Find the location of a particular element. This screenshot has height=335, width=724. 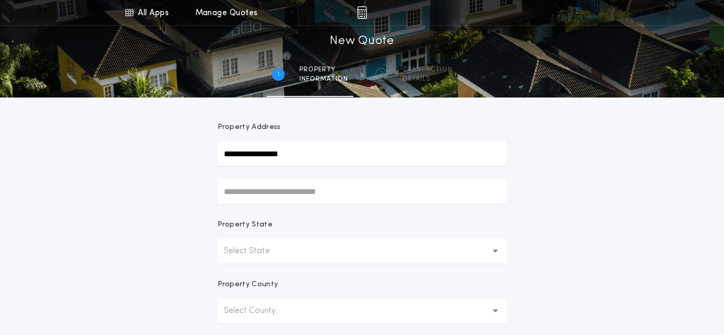

p: Property State is located at coordinates (245, 225).